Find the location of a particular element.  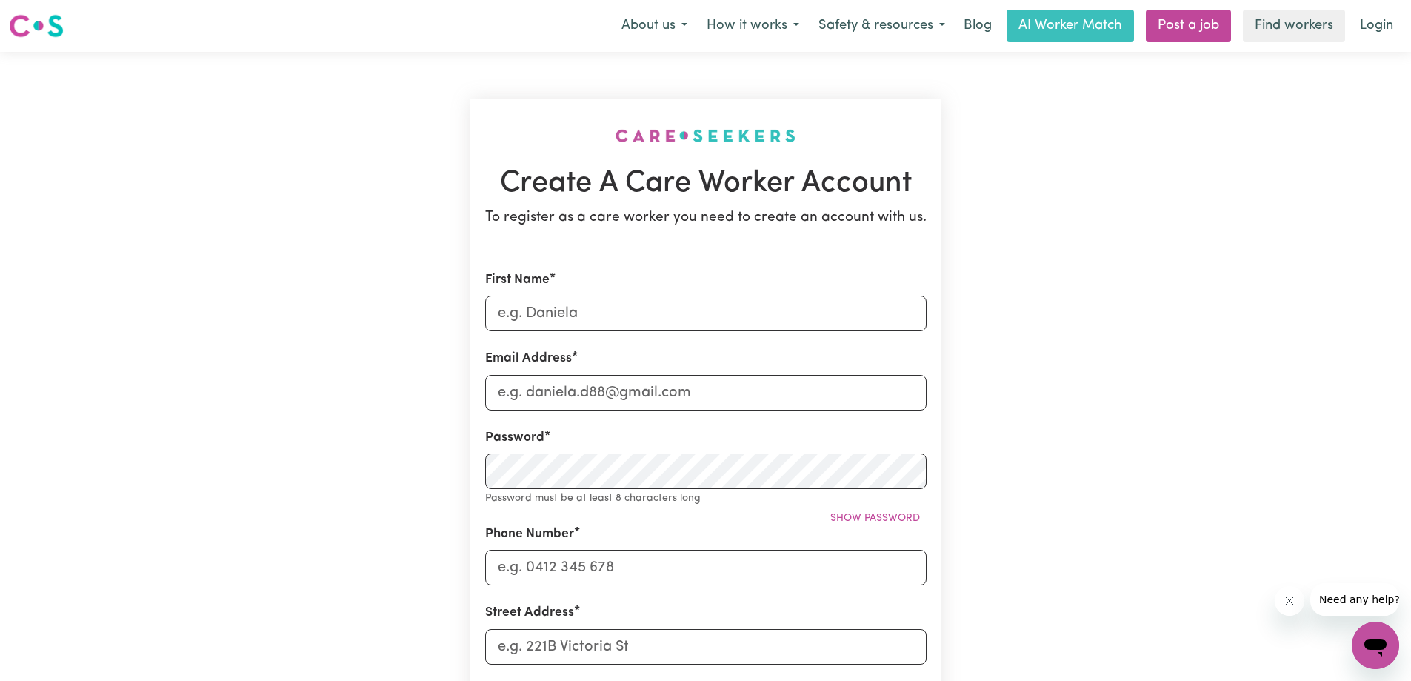

a: Post a job is located at coordinates (1188, 26).